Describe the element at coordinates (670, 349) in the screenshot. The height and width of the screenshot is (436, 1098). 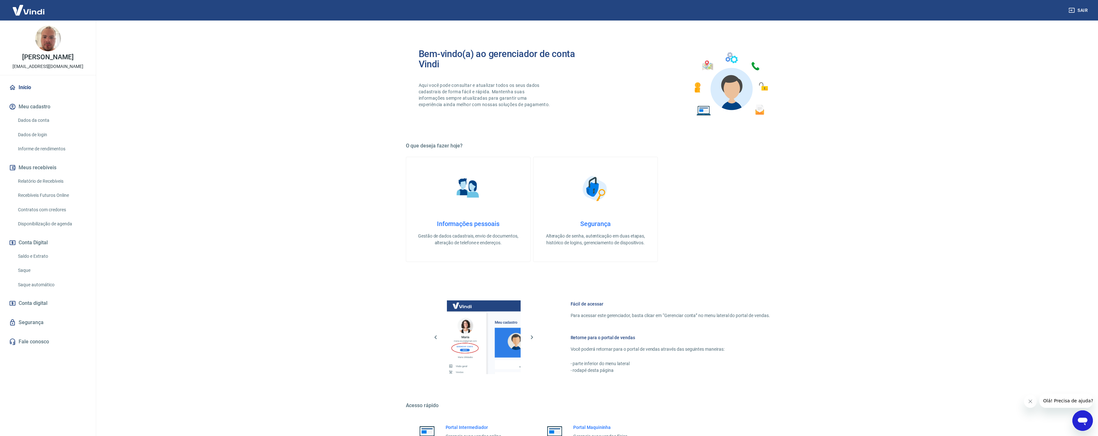
I see `p: Você poderá retornar para o portal de vendas através das seguintes maneiras:` at that location.